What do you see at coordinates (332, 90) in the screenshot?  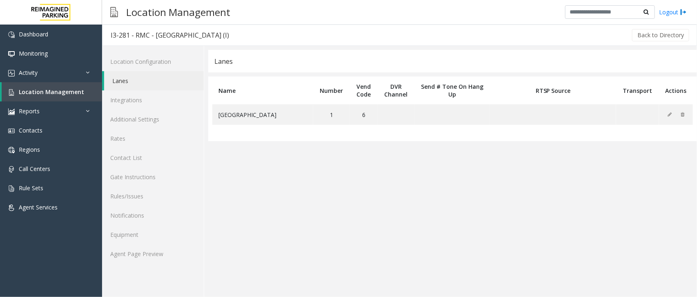 I see `th: Number` at bounding box center [332, 90].